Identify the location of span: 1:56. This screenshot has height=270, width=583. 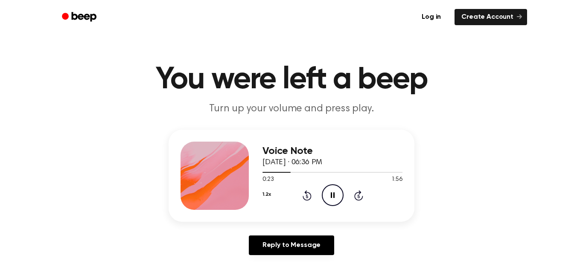
(397, 180).